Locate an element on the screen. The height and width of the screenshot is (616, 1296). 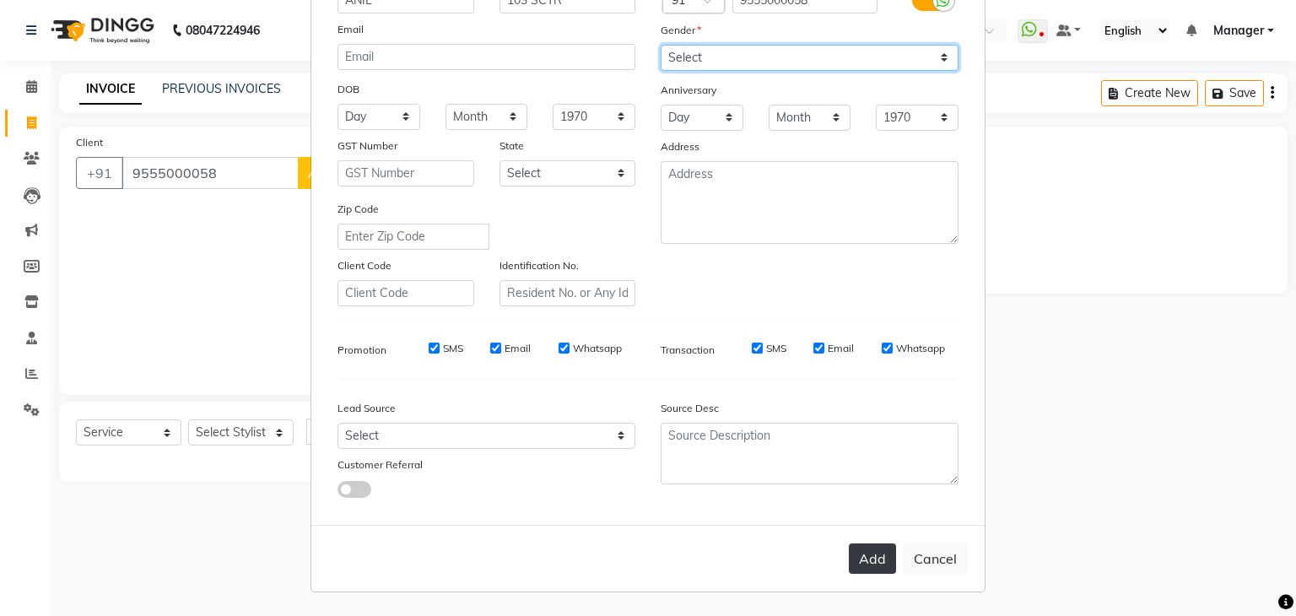
input: Client Code is located at coordinates (406, 293).